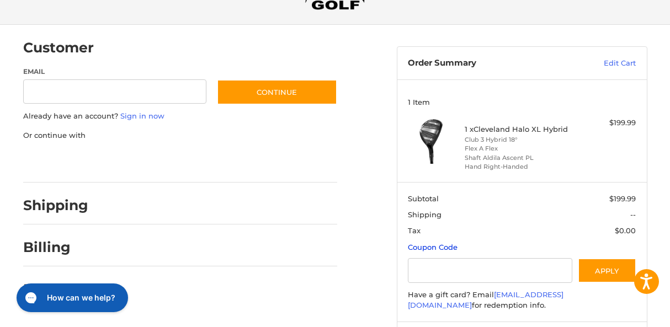  Describe the element at coordinates (521, 102) in the screenshot. I see `h3: 1 Item` at that location.